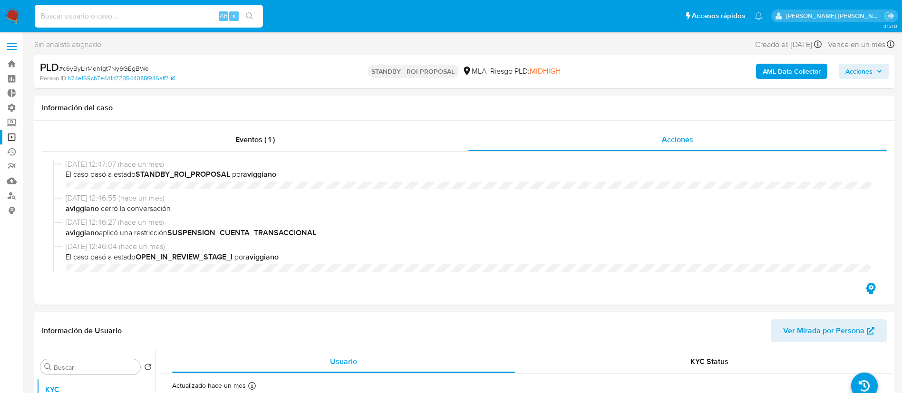 The height and width of the screenshot is (393, 902). What do you see at coordinates (824, 331) in the screenshot?
I see `span: Ver Mirada por Persona` at bounding box center [824, 331].